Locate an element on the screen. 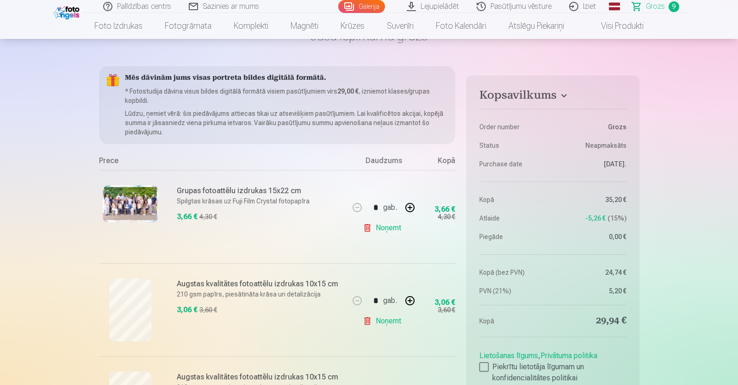 The height and width of the screenshot is (385, 738). span: Grozs is located at coordinates (655, 6).